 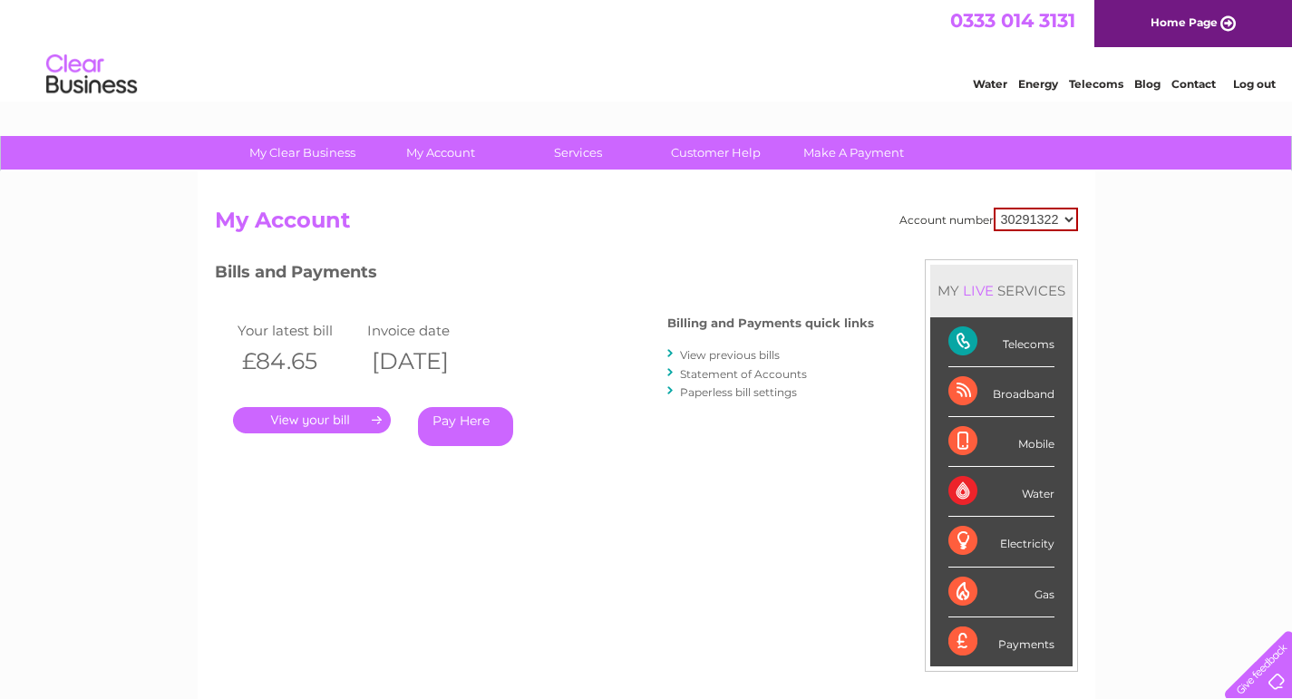 I want to click on td: Your latest bill, so click(x=298, y=330).